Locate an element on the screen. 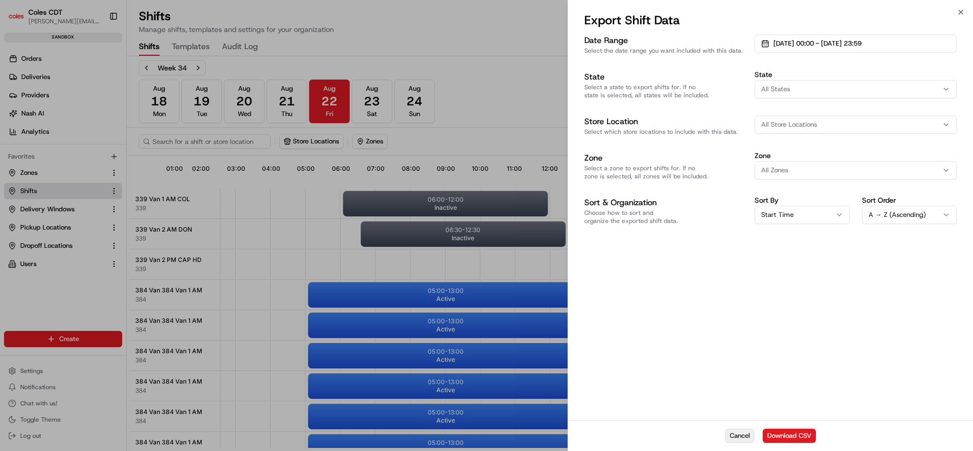 The image size is (973, 451). p: Select which store locations to include with this data. is located at coordinates (665, 132).